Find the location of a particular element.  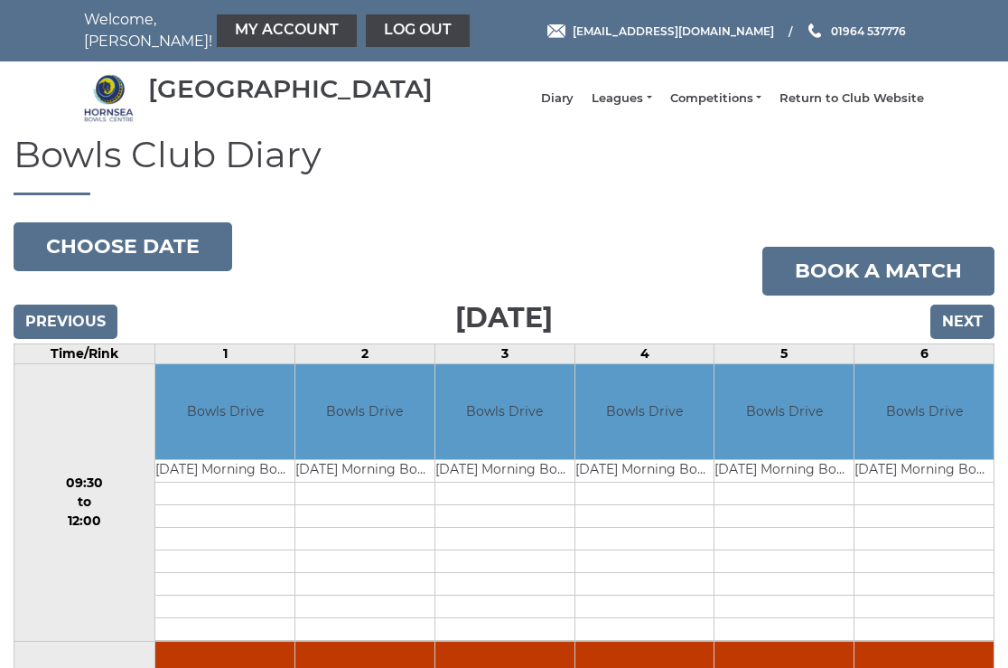

td: 3 is located at coordinates (504, 354).